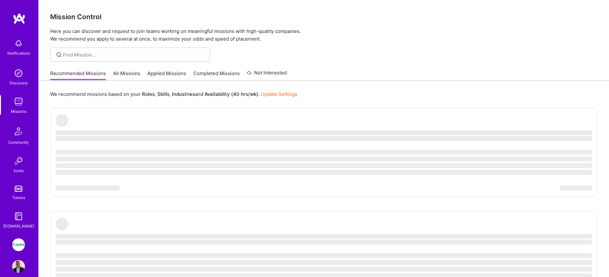  I want to click on div: Tokens, so click(19, 198).